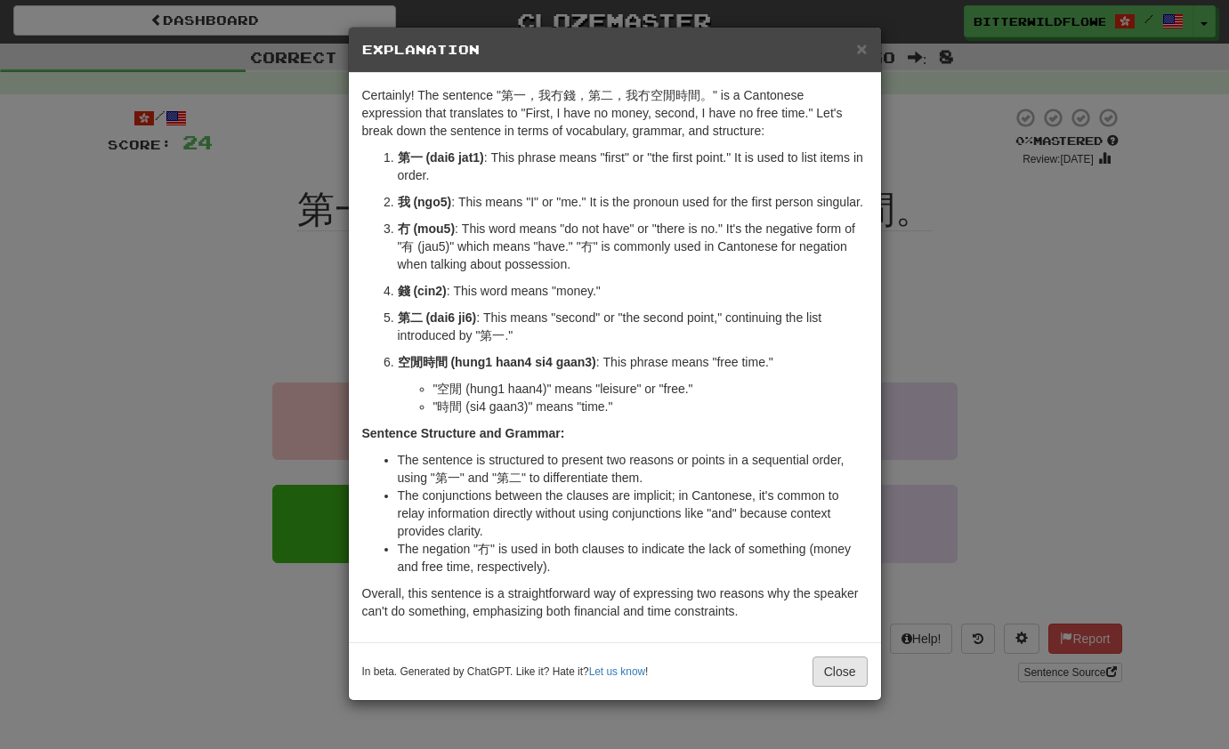 The height and width of the screenshot is (749, 1229). I want to click on p: : This phrase means "first" or "the first point." It is used to list items in order., so click(633, 166).